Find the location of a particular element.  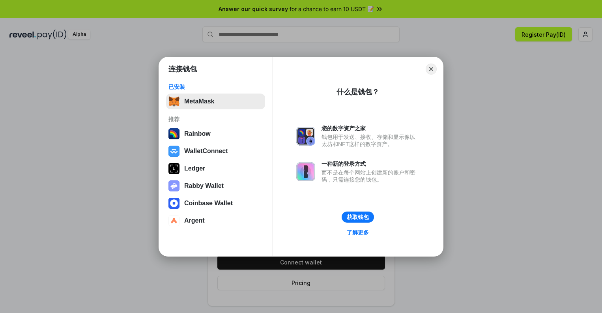

button: Close is located at coordinates (431, 69).